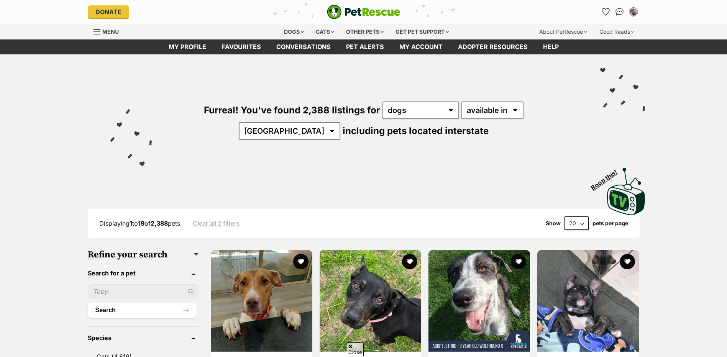 Image resolution: width=727 pixels, height=357 pixels. I want to click on a: Menu, so click(109, 31).